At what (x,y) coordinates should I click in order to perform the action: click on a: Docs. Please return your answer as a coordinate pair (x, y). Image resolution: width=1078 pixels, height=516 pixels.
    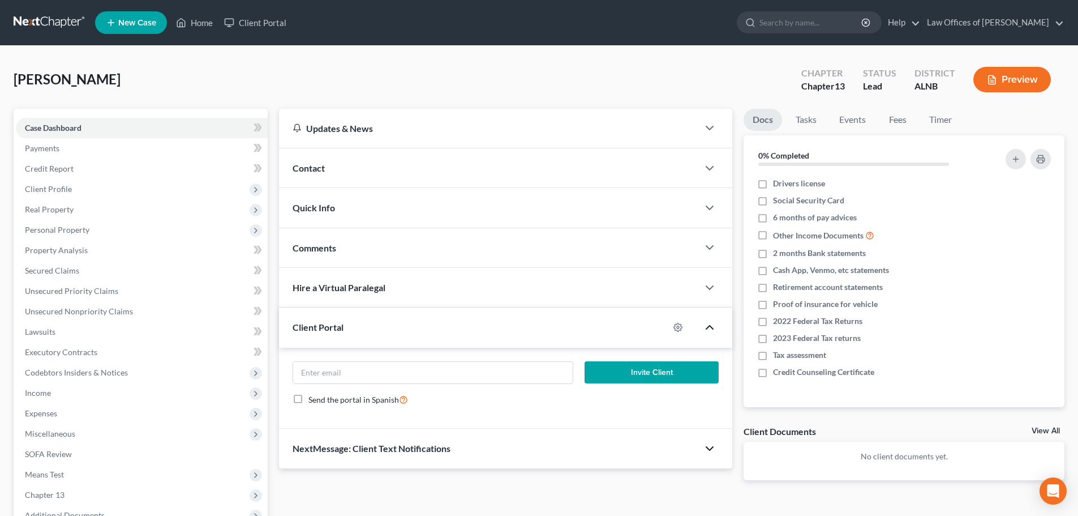
    Looking at the image, I should click on (763, 119).